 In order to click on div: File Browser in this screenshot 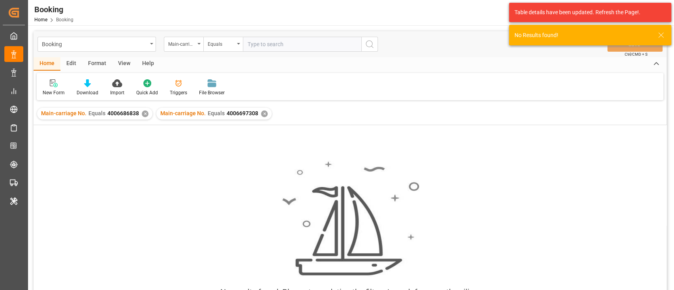, I will do `click(212, 93)`.